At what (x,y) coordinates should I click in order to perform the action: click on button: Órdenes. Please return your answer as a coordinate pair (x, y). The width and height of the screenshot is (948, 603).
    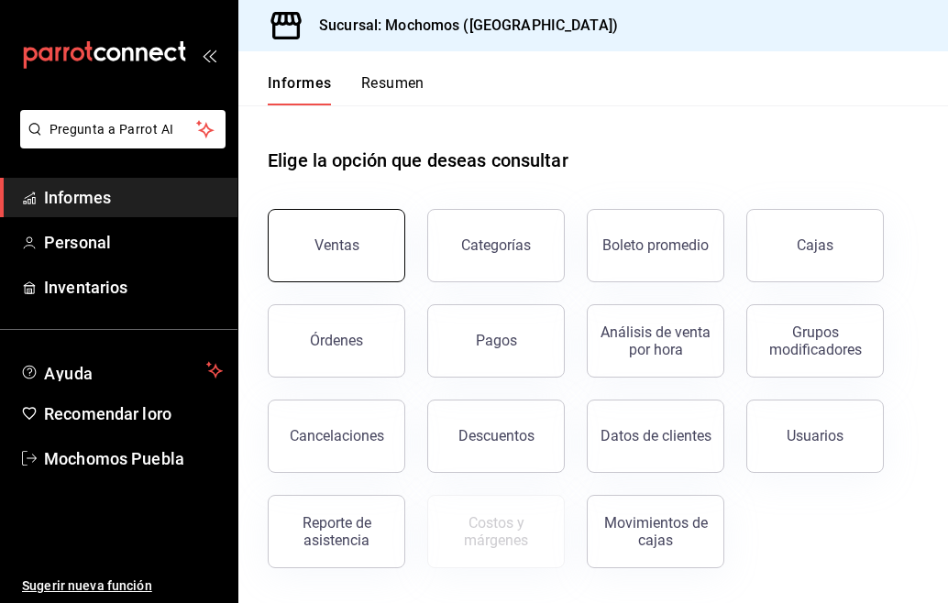
    Looking at the image, I should click on (336, 341).